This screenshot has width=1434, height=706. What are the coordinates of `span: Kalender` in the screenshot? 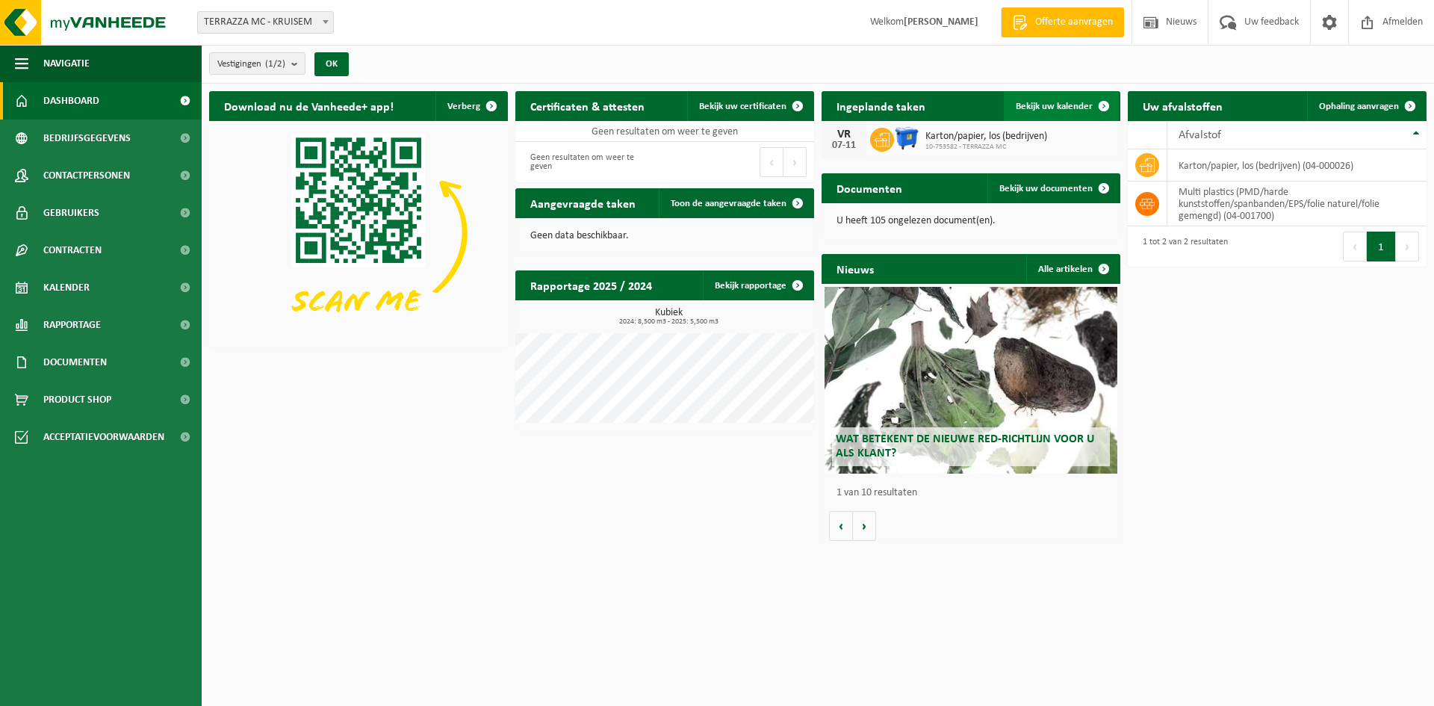 It's located at (66, 288).